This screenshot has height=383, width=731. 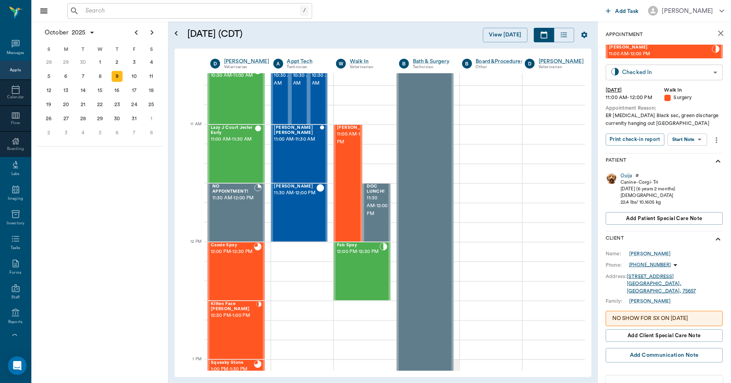 I want to click on div: Friday, October 31, 2025, so click(x=134, y=119).